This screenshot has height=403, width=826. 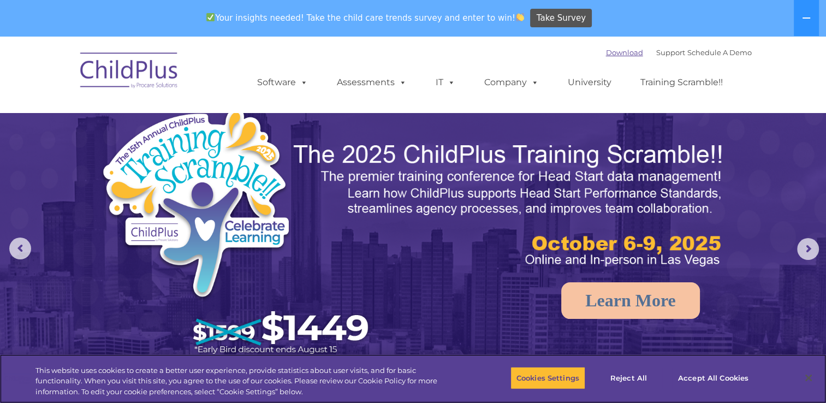 What do you see at coordinates (245, 381) in the screenshot?
I see `div: This website uses cookies to create a better user experience, provide statistics about user visit...` at bounding box center [245, 381].